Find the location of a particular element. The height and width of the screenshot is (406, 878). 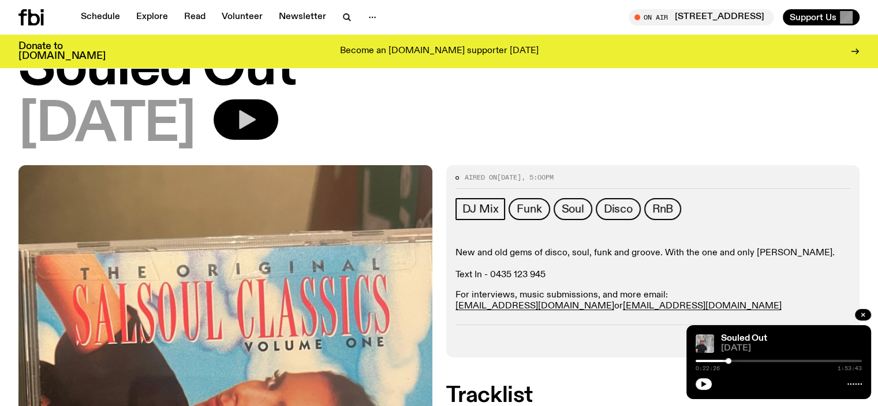

span: Aired on is located at coordinates (481, 177).